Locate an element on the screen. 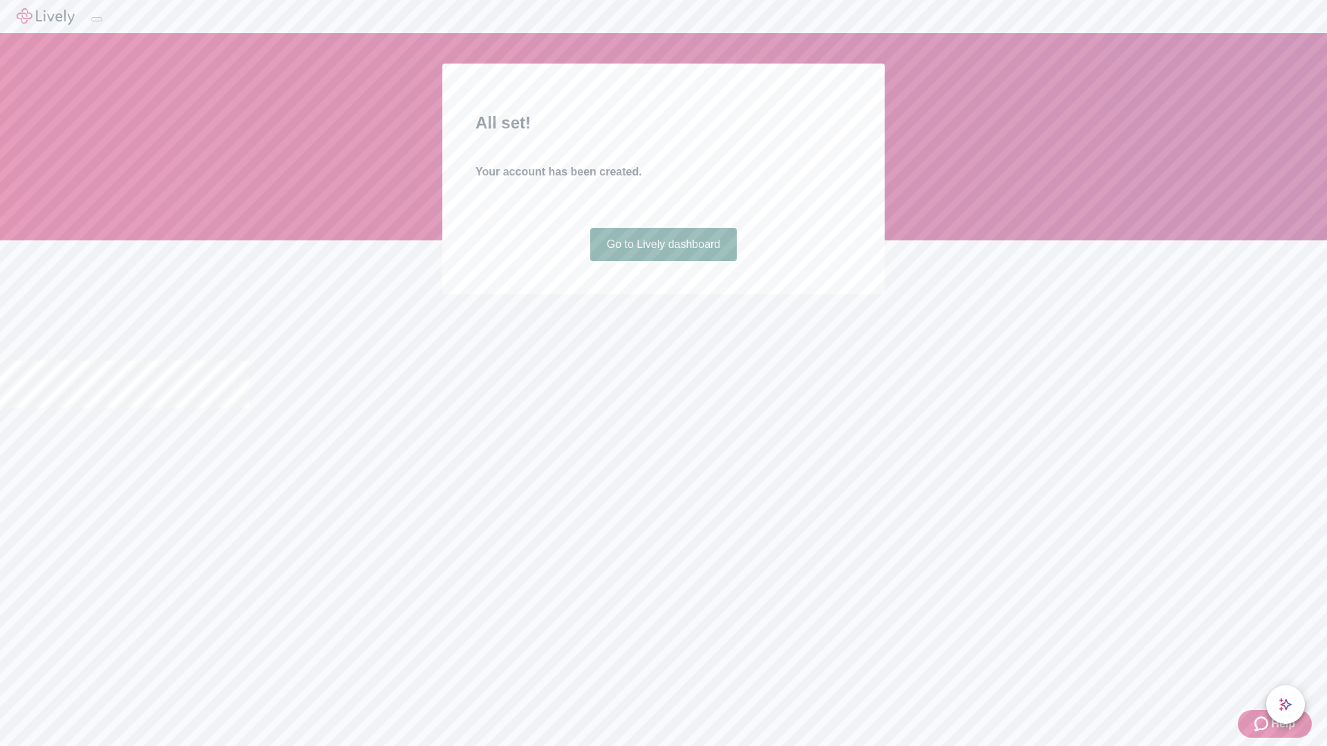  a: Go to Lively dashboard is located at coordinates (664, 245).